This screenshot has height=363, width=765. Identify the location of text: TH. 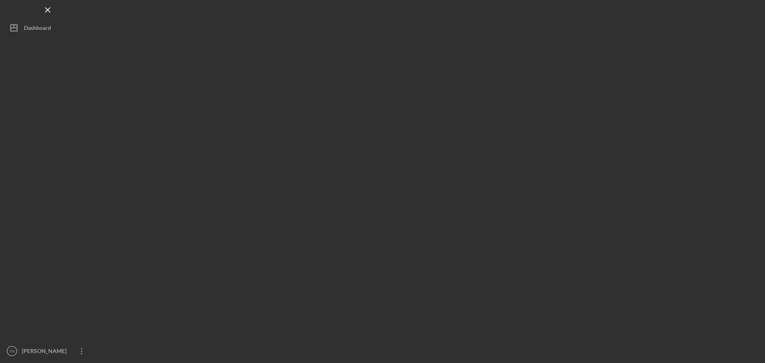
(12, 351).